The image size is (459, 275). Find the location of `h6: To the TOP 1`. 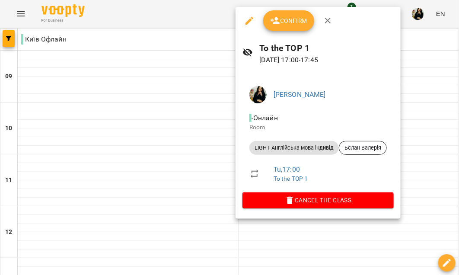

h6: To the TOP 1 is located at coordinates (327, 48).